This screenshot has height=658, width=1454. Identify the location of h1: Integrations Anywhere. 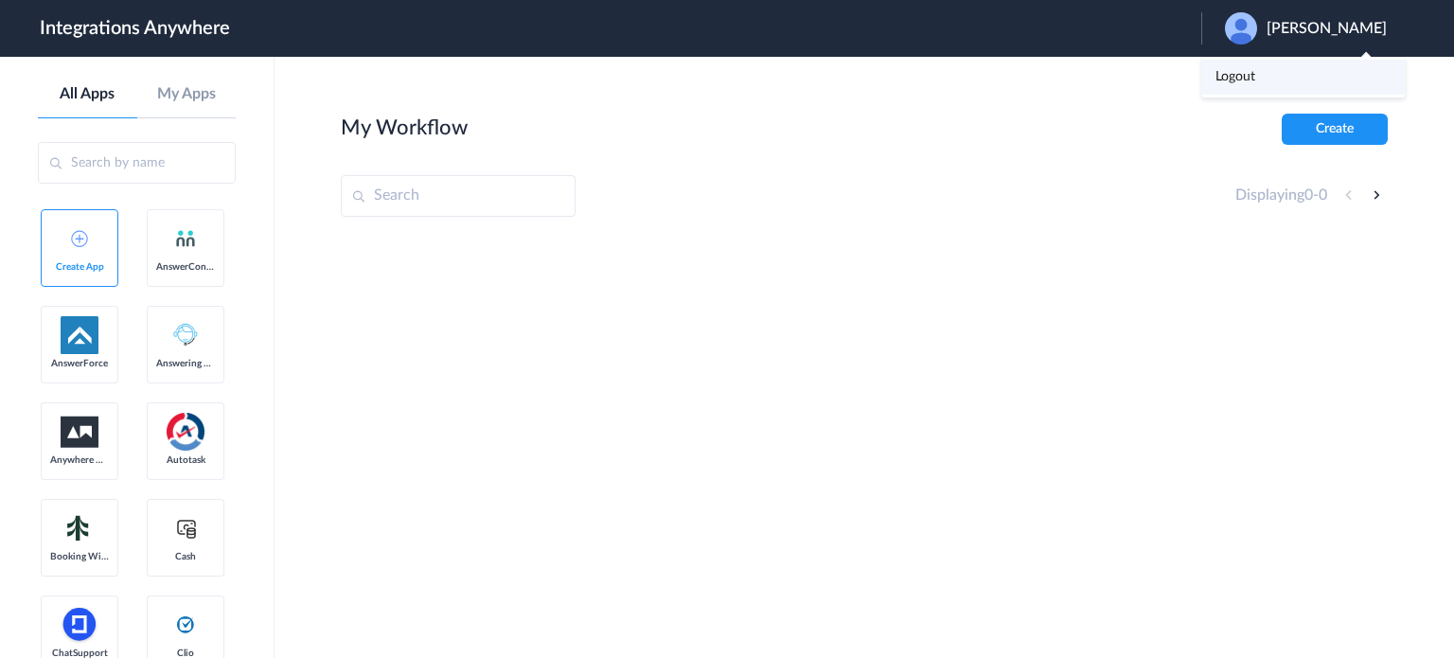
(134, 28).